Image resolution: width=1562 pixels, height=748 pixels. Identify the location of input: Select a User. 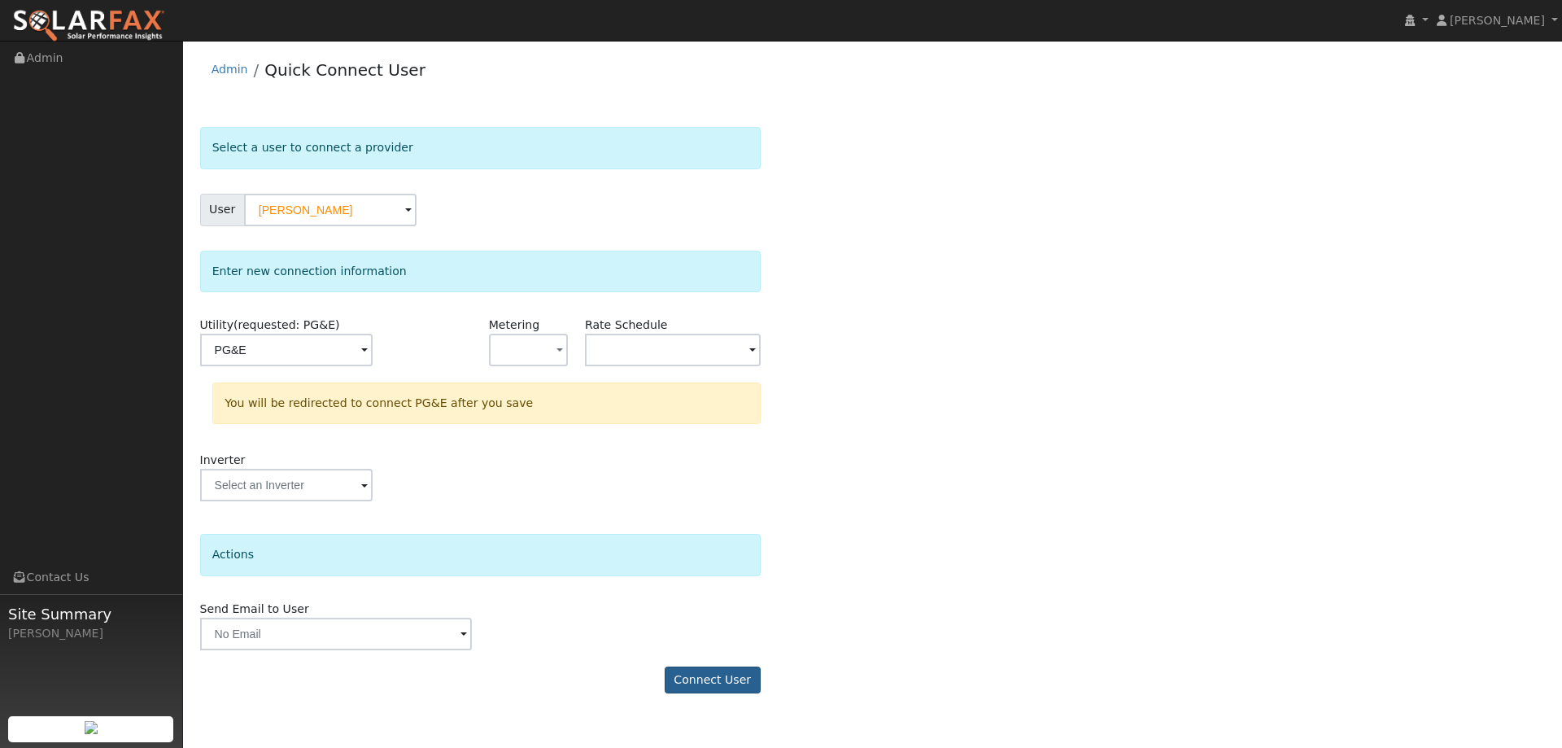
(330, 210).